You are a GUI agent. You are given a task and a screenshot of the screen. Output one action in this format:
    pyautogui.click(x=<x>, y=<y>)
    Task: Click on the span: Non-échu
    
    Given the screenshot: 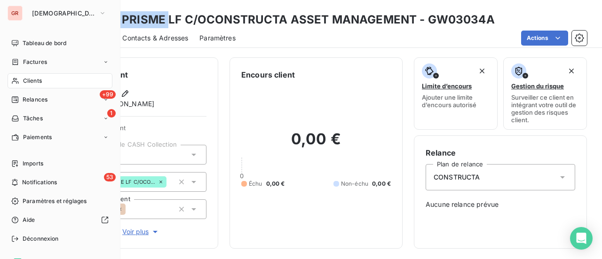 What is the action you would take?
    pyautogui.click(x=355, y=184)
    